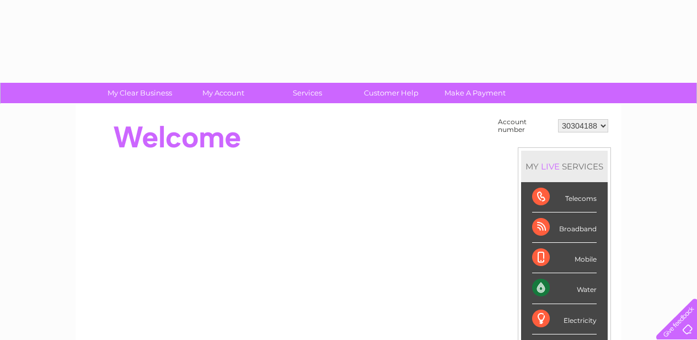 This screenshot has width=697, height=340. What do you see at coordinates (551, 166) in the screenshot?
I see `div: LIVE` at bounding box center [551, 166].